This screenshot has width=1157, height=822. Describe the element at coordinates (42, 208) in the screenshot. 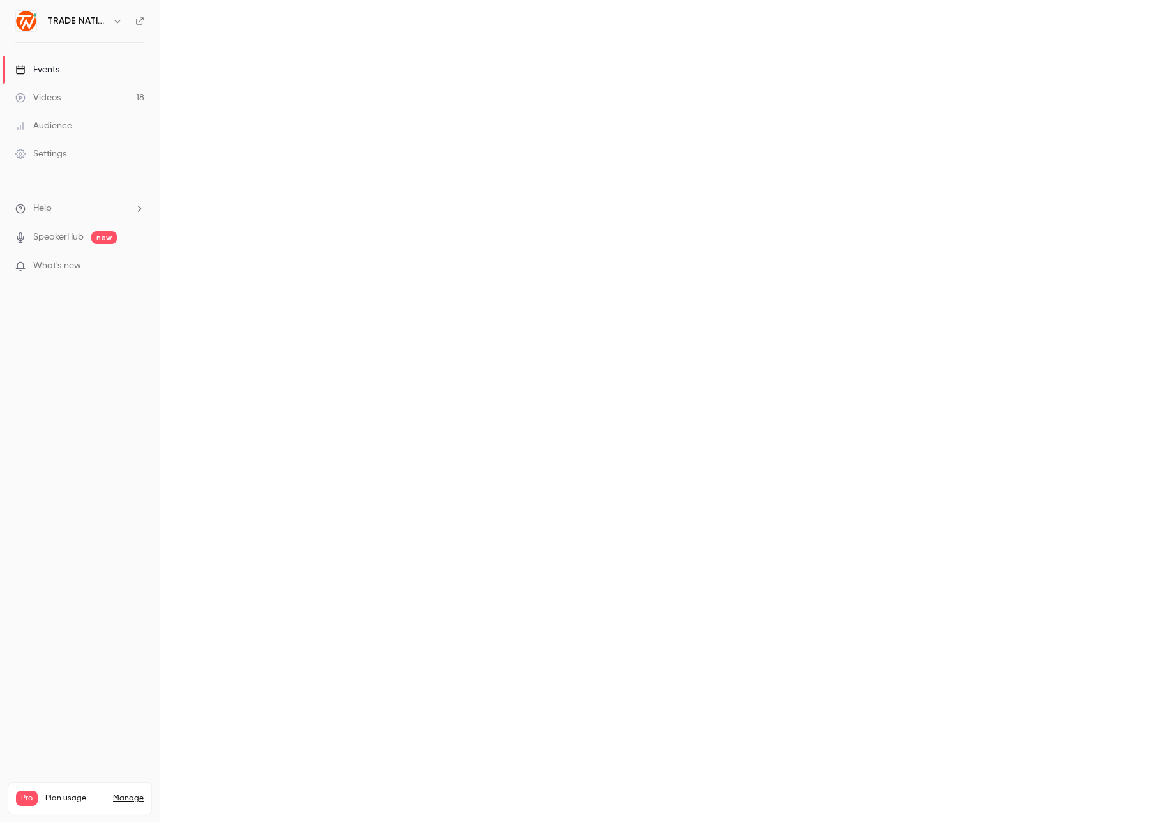

I see `span: Help` at that location.